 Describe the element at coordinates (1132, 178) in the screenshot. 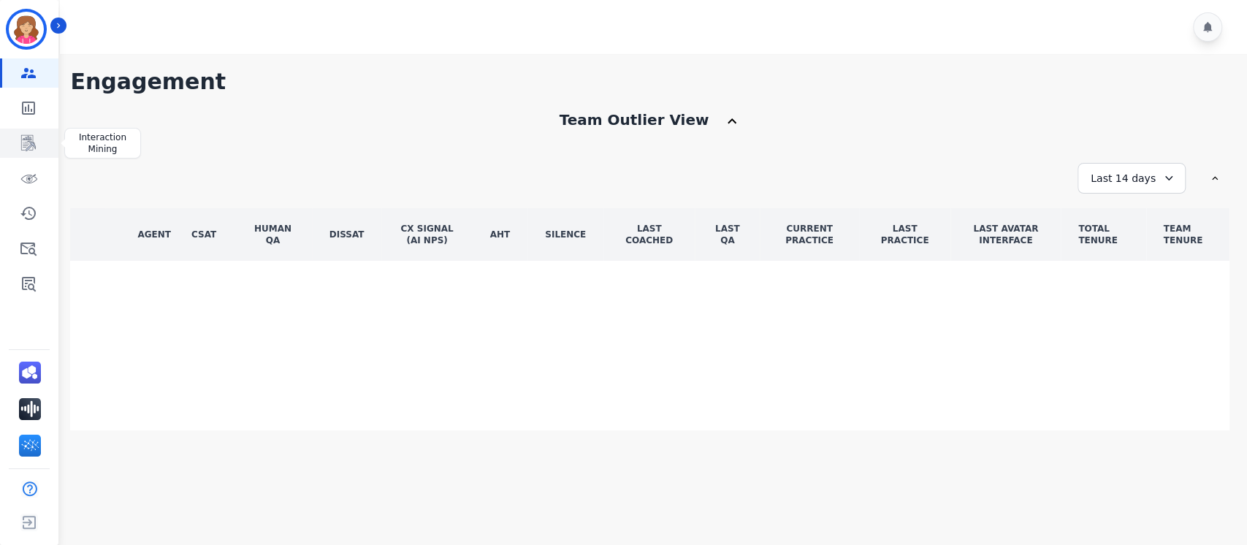

I see `div: Last 14 days` at that location.